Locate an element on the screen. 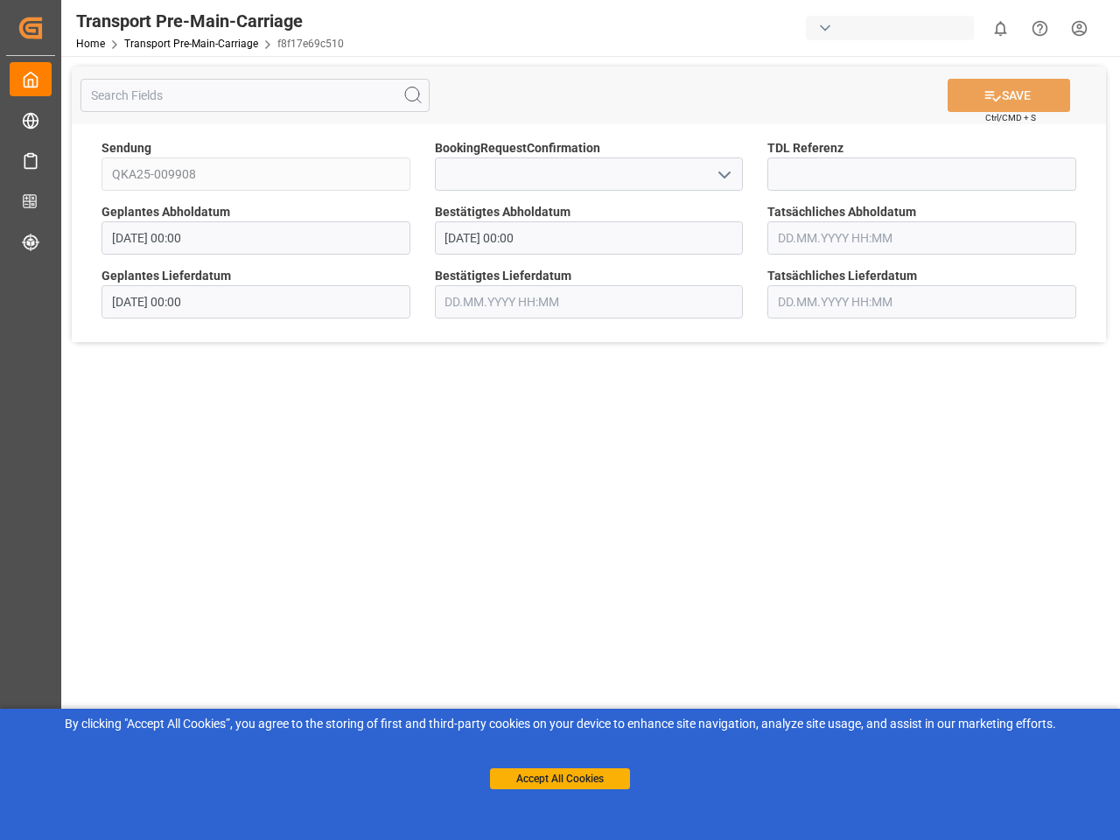 This screenshot has height=840, width=1120. input: Search Fields is located at coordinates (255, 95).